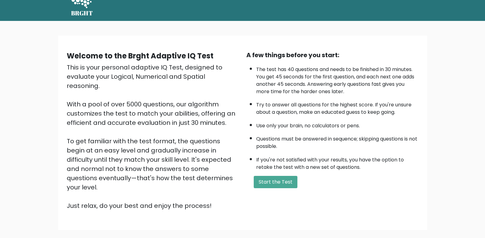  Describe the element at coordinates (153, 137) in the screenshot. I see `div: This is your personal adaptive IQ Test, designed to evaluate your Logical, Numerical and Spatial ...` at that location.